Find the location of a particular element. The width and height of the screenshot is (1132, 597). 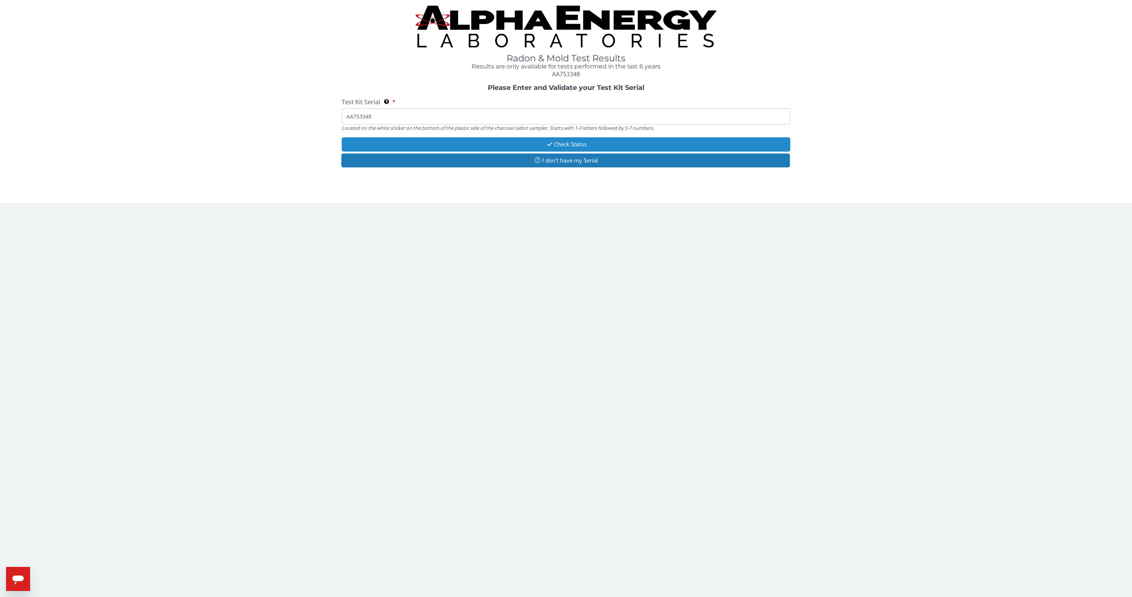

strong: Please Enter and Validate your Test Kit Serial is located at coordinates (566, 88).